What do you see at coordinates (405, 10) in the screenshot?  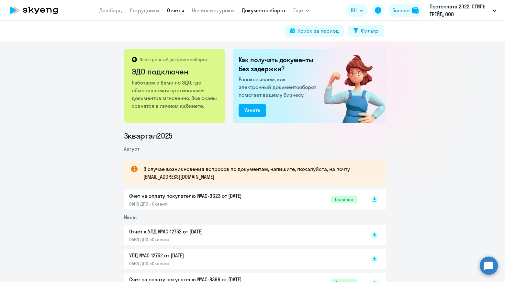 I see `a: Балансbalance` at bounding box center [405, 10].